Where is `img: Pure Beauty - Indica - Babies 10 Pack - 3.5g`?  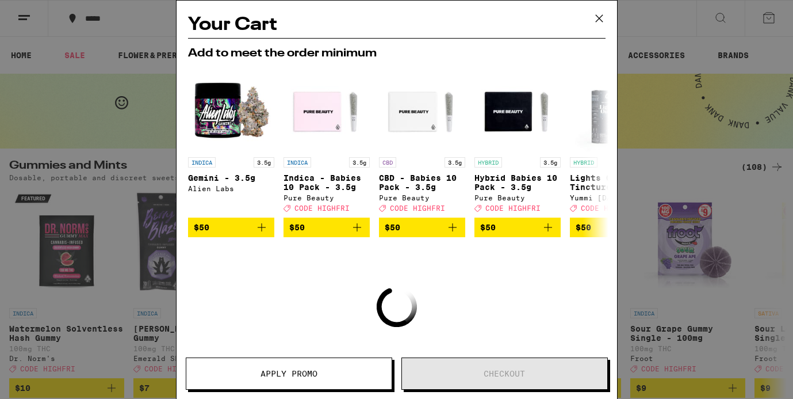 img: Pure Beauty - Indica - Babies 10 Pack - 3.5g is located at coordinates (327, 108).